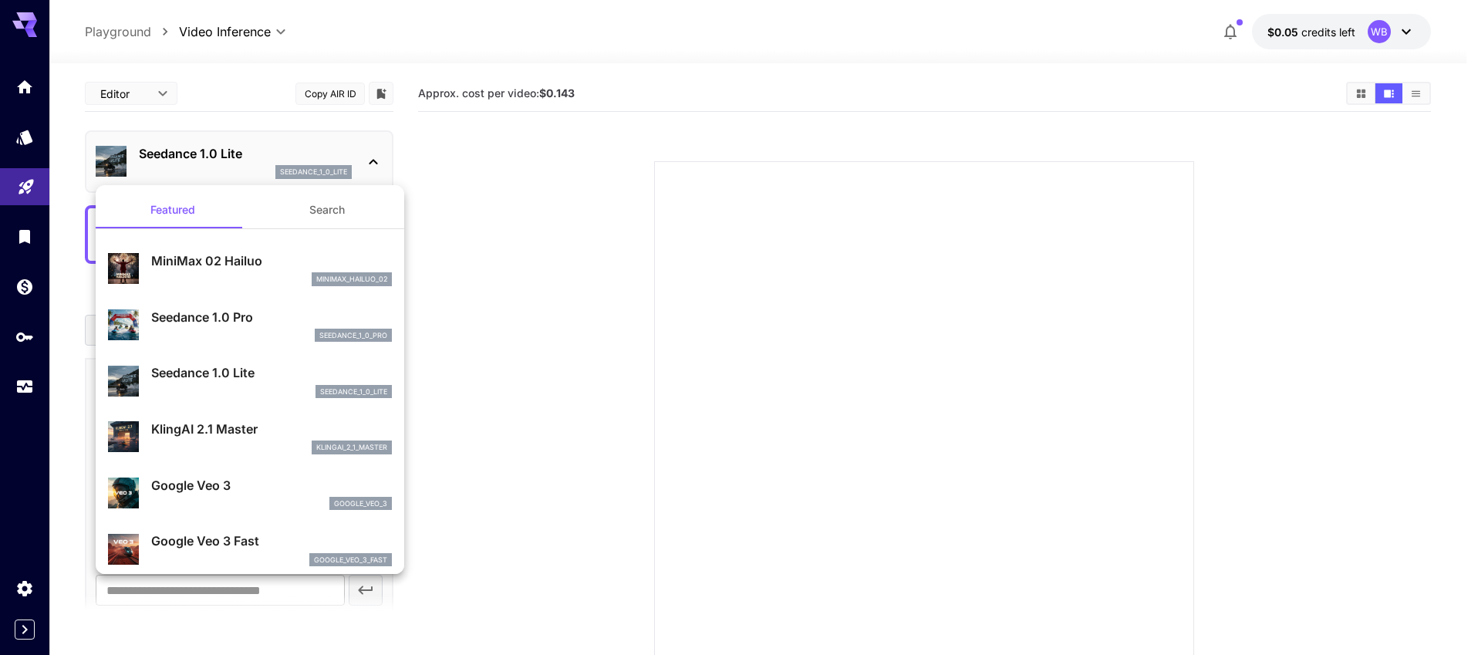  What do you see at coordinates (350, 560) in the screenshot?
I see `p: google_veo_3_fast` at bounding box center [350, 560].